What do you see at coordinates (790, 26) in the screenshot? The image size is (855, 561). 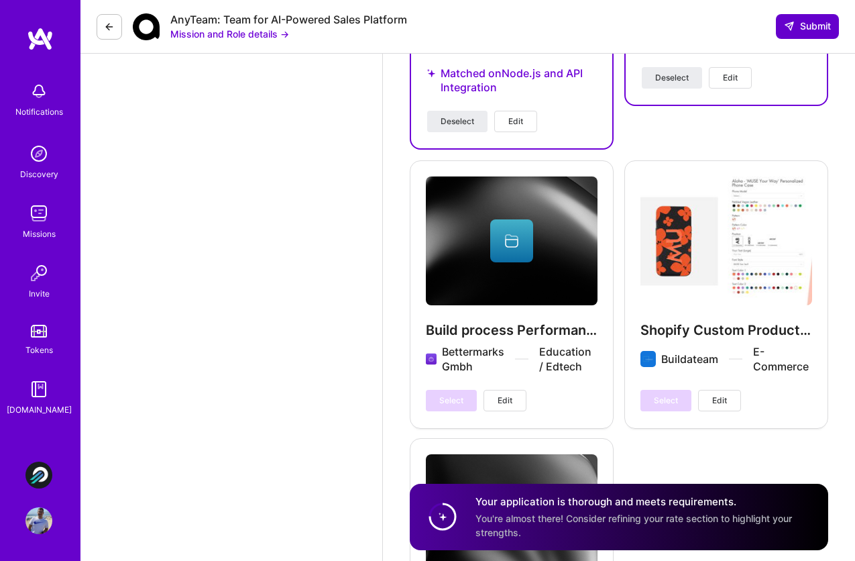 I see `i: icon SendLight` at bounding box center [790, 26].